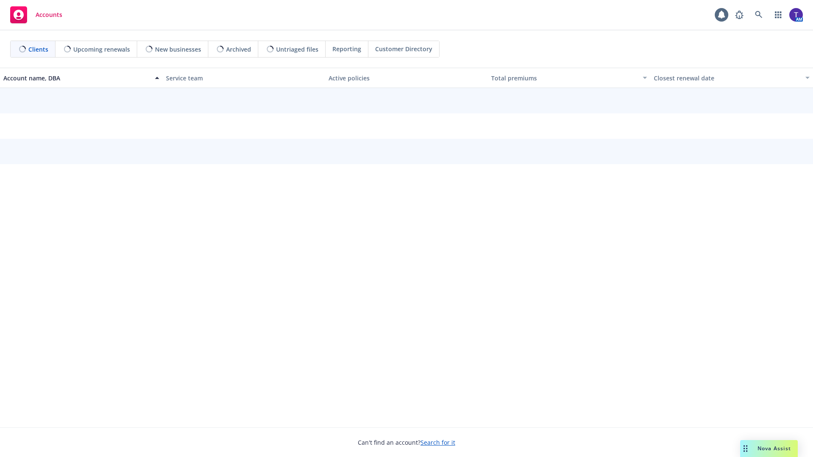  I want to click on button: Active policies, so click(406, 78).